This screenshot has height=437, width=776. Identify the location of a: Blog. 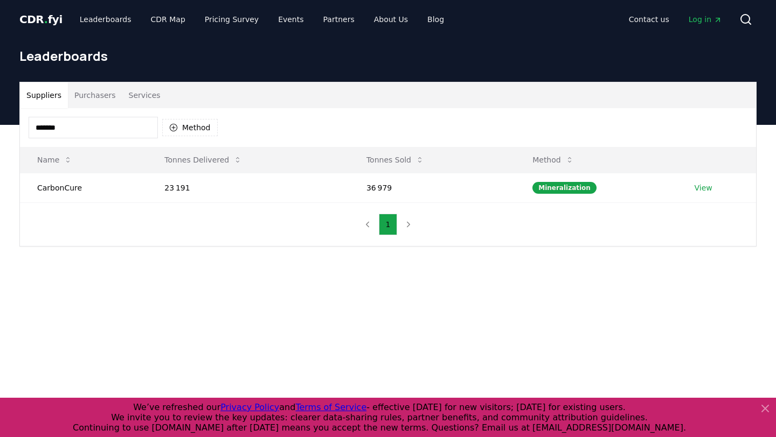
(435, 19).